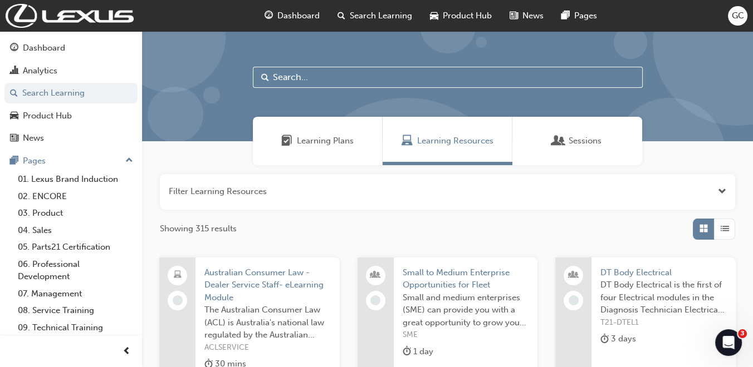 This screenshot has width=753, height=367. I want to click on a: news-iconNews, so click(526, 16).